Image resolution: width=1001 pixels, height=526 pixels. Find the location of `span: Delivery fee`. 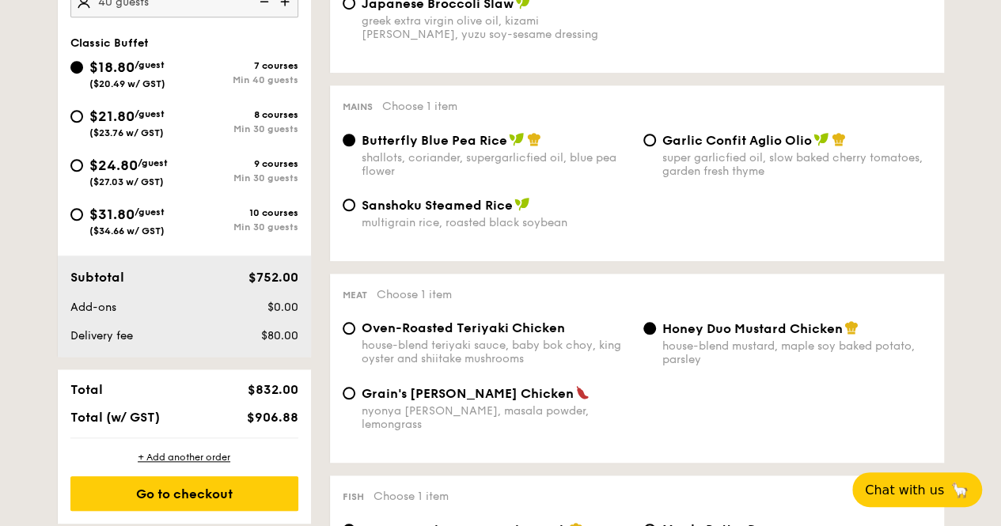

span: Delivery fee is located at coordinates (101, 335).